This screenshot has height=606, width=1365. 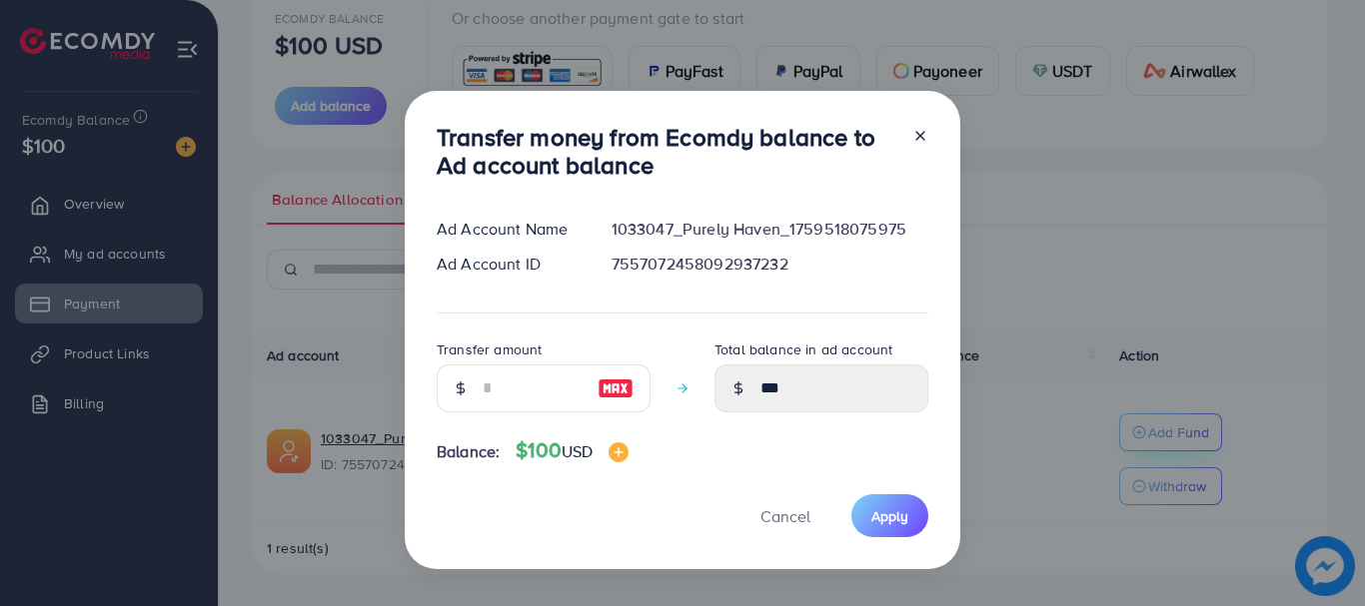 I want to click on button: Apply, so click(x=889, y=515).